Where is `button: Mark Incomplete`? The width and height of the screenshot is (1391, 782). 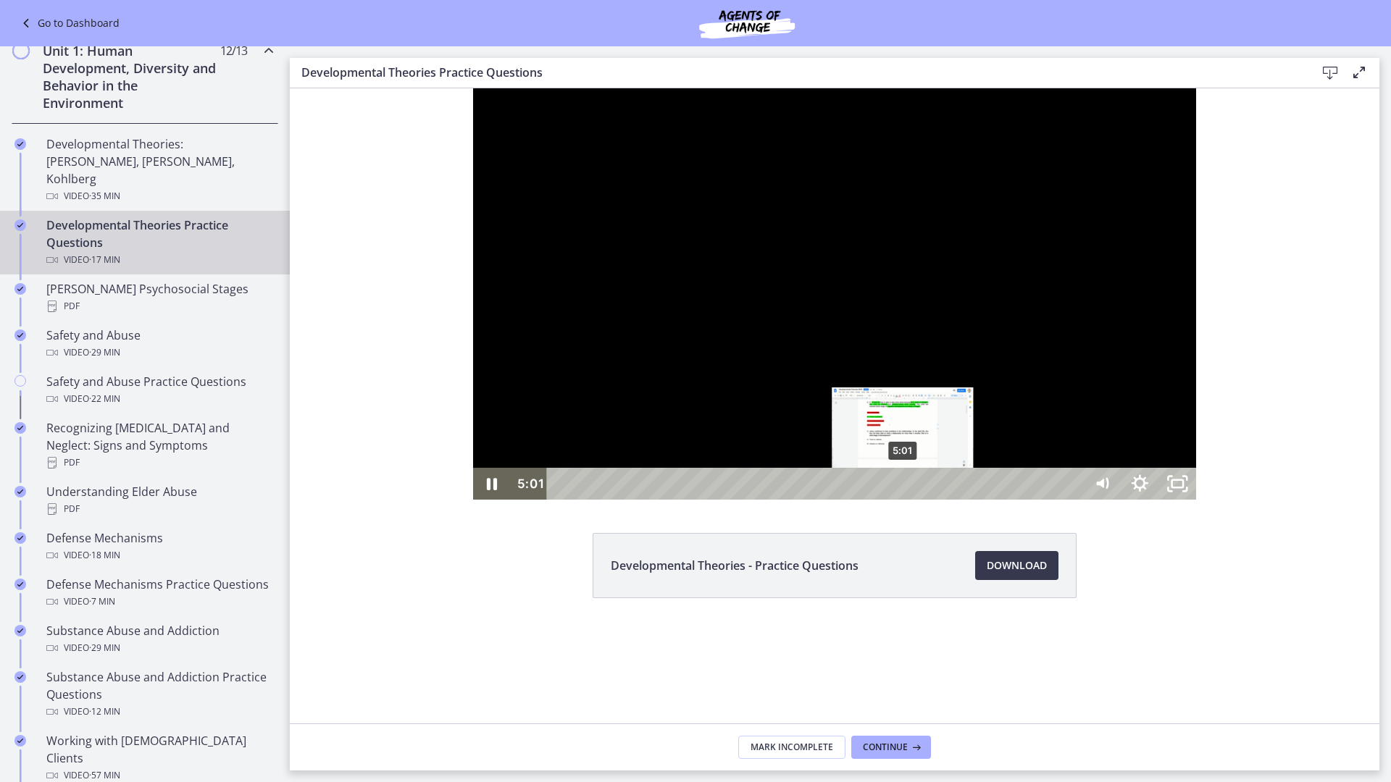
button: Mark Incomplete is located at coordinates (792, 748).